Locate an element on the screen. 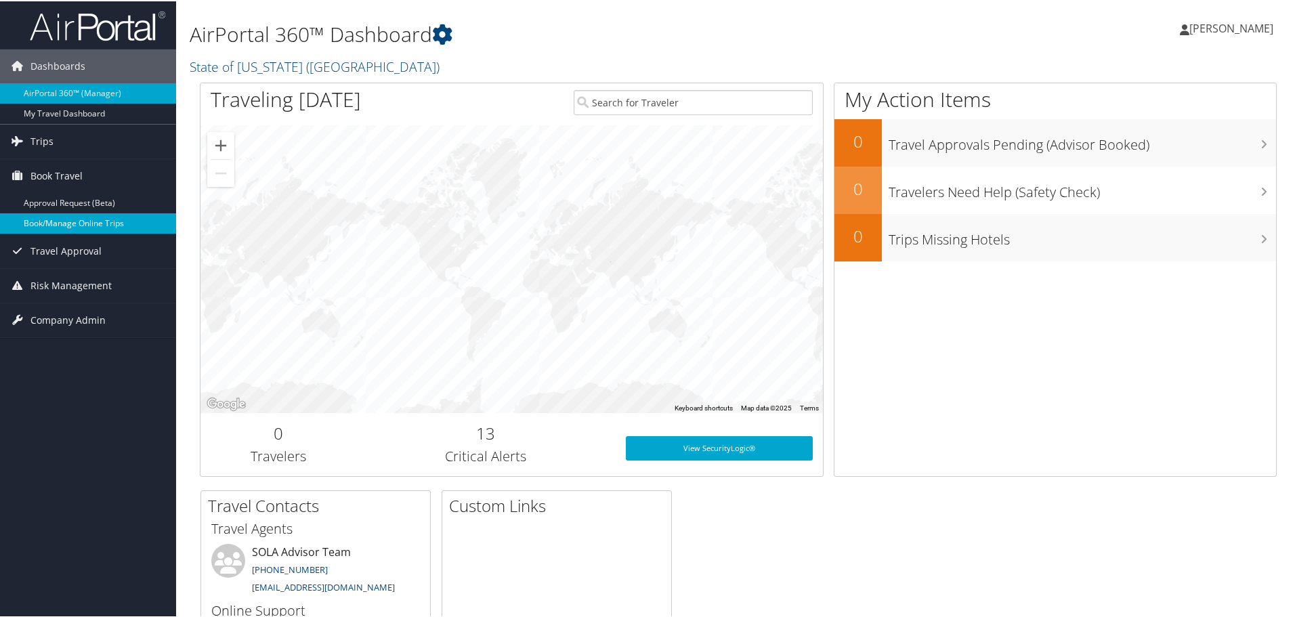 This screenshot has height=617, width=1295. button: Zoom out is located at coordinates (221, 172).